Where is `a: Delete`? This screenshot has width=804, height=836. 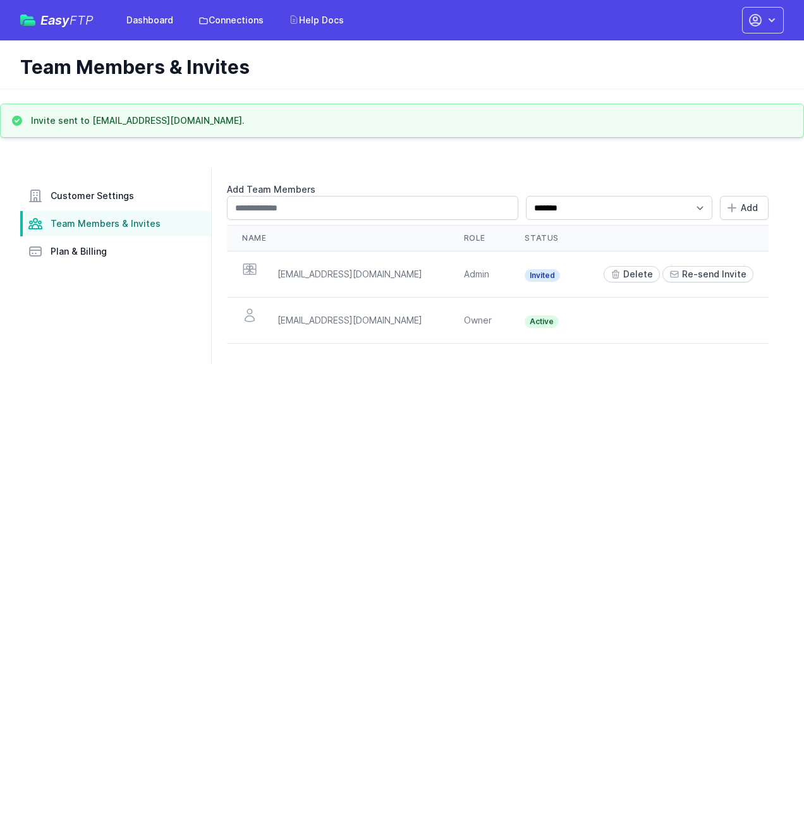 a: Delete is located at coordinates (632, 274).